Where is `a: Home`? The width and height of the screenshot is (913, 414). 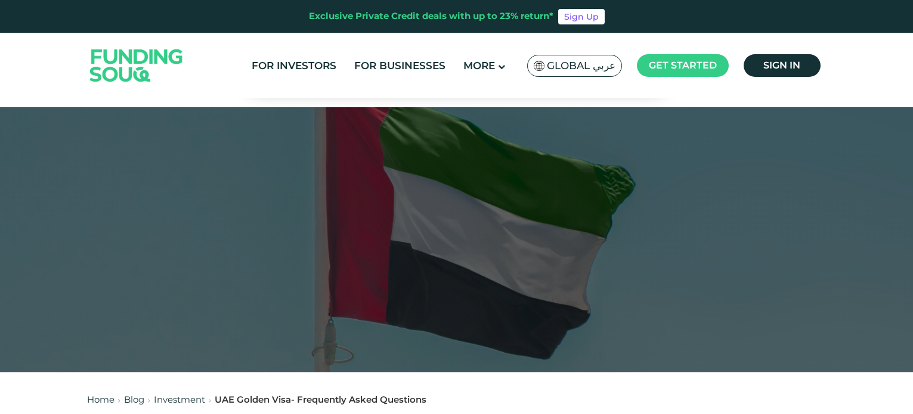
a: Home is located at coordinates (101, 399).